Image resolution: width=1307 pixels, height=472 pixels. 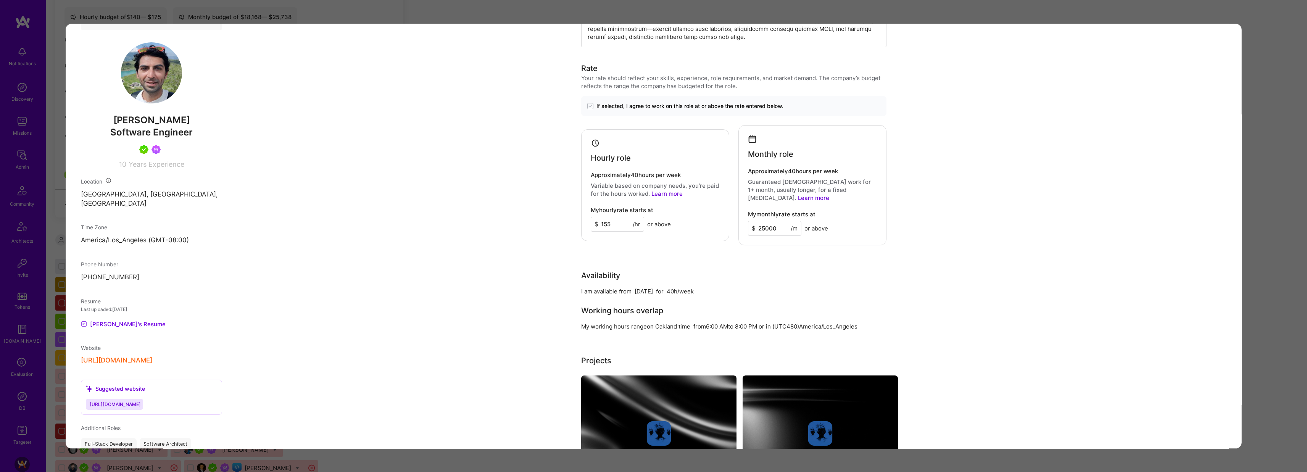 I want to click on div: Rate, so click(x=589, y=68).